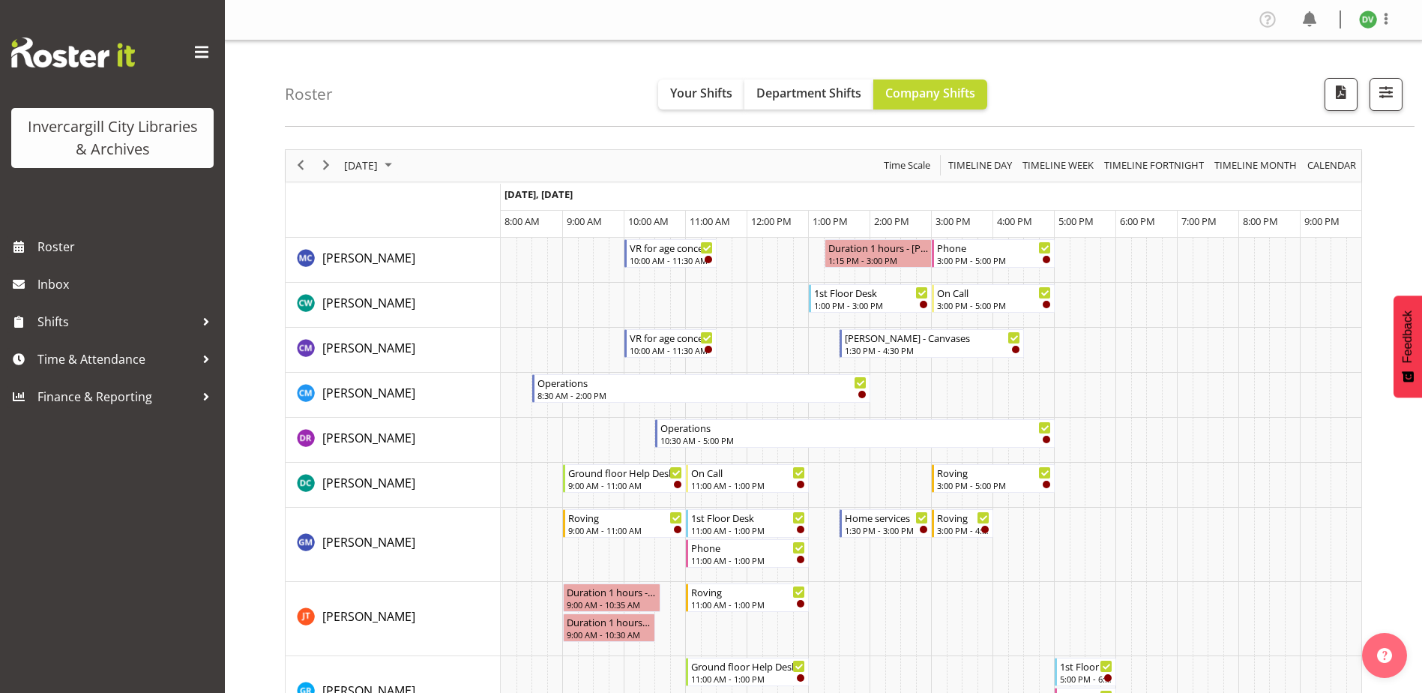 The height and width of the screenshot is (693, 1422). What do you see at coordinates (393, 440) in the screenshot?
I see `td: Debra Robinson resource` at bounding box center [393, 440].